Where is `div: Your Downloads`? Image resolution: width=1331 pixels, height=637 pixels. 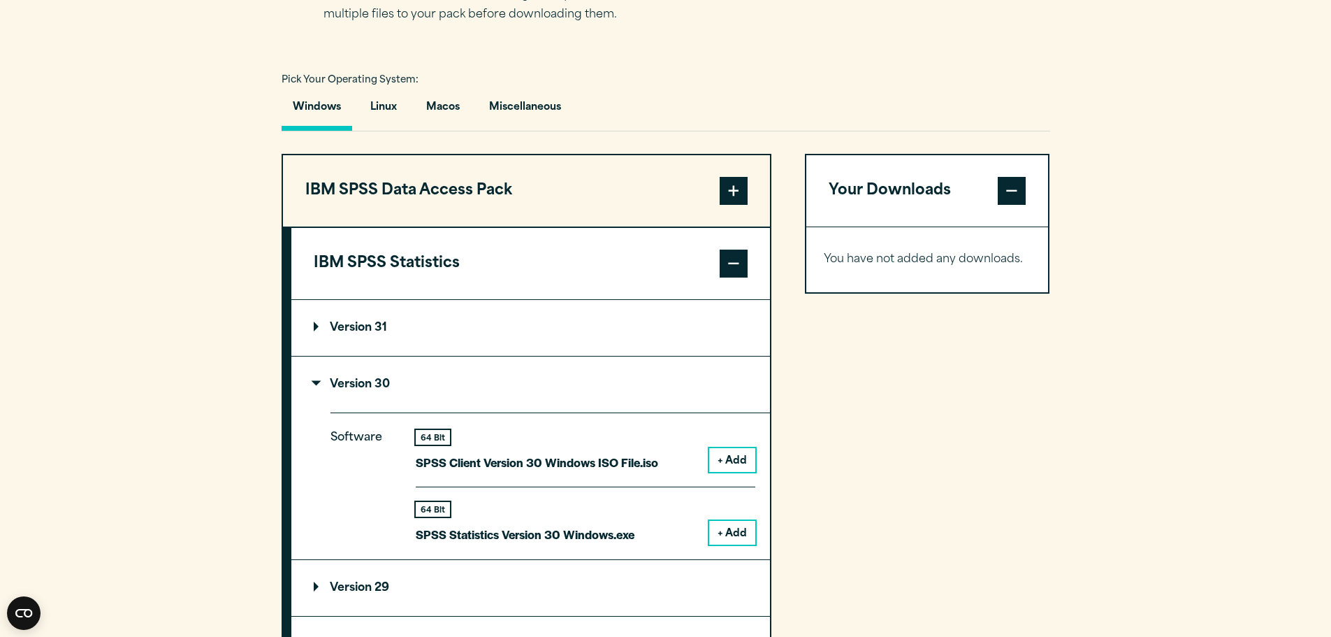 div: Your Downloads is located at coordinates (927, 259).